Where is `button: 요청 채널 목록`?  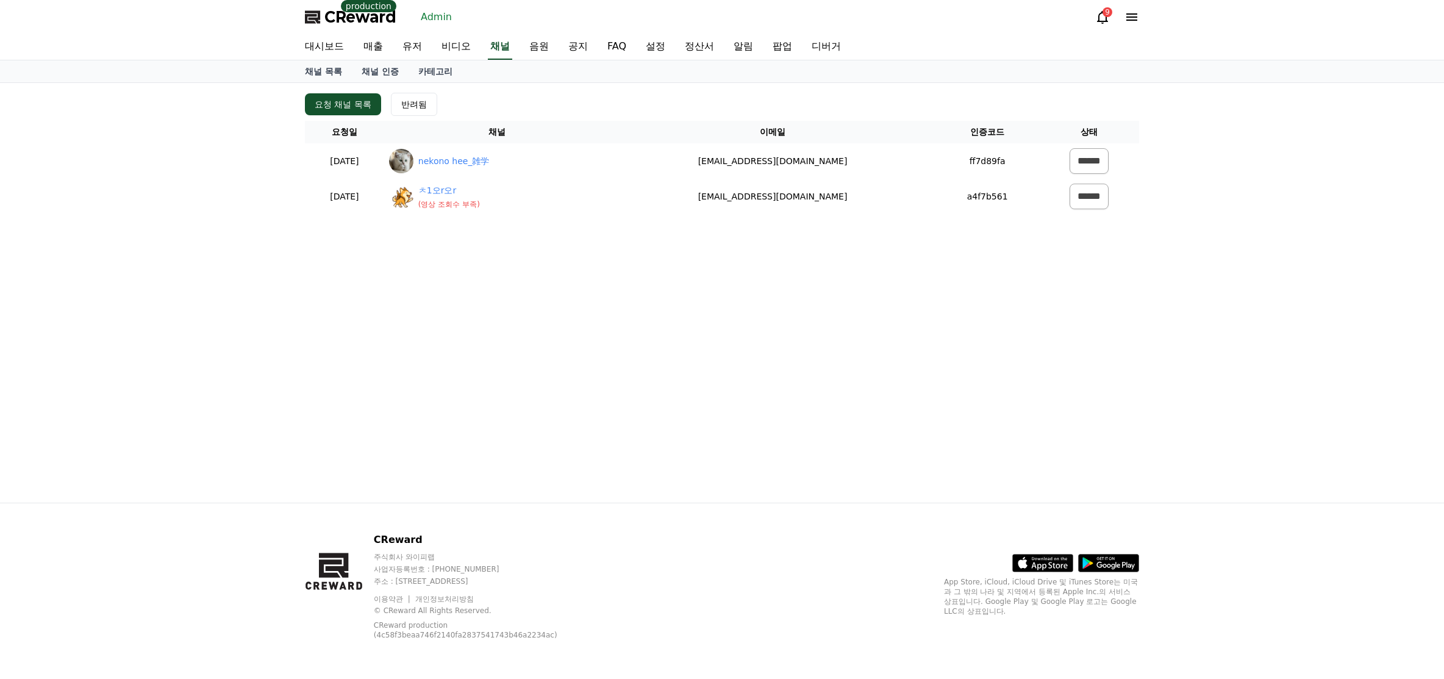 button: 요청 채널 목록 is located at coordinates (343, 104).